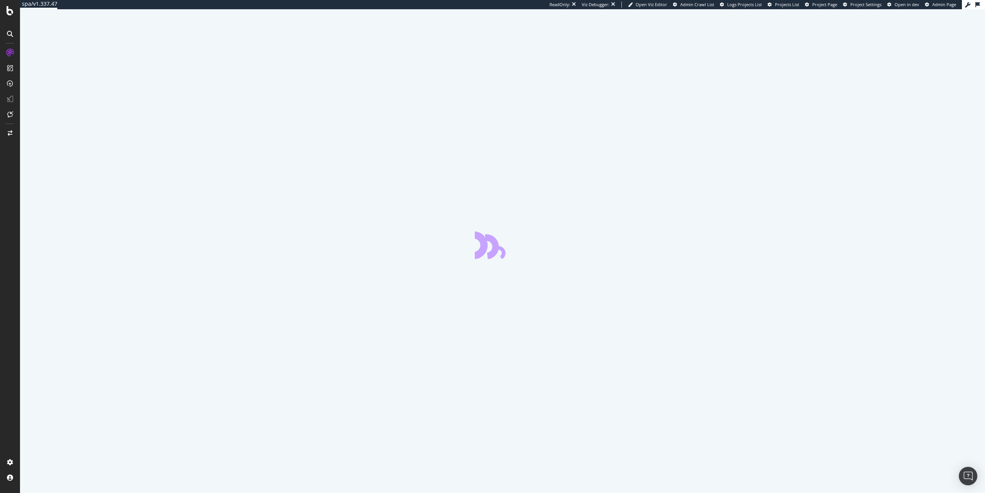  What do you see at coordinates (865, 4) in the screenshot?
I see `span: Project Settings` at bounding box center [865, 4].